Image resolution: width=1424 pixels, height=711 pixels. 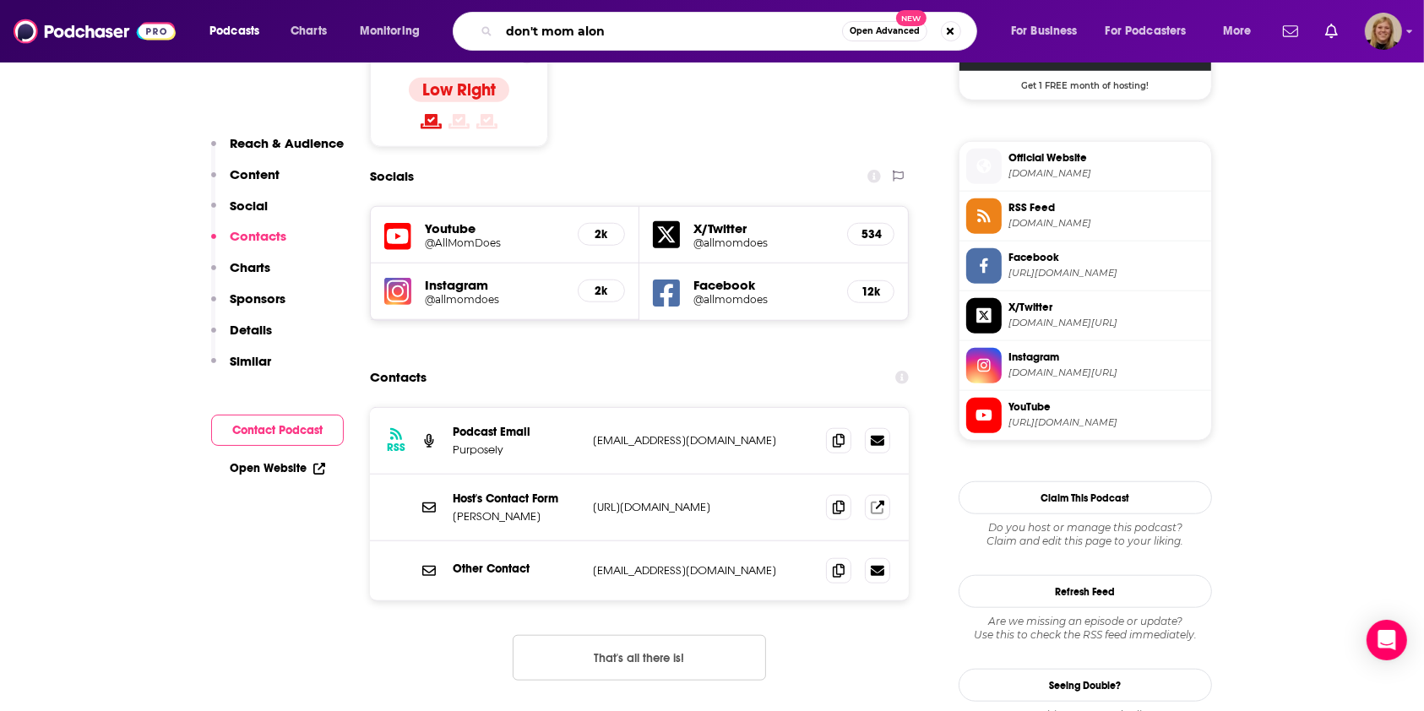 I want to click on p: Podcast Email, so click(x=516, y=432).